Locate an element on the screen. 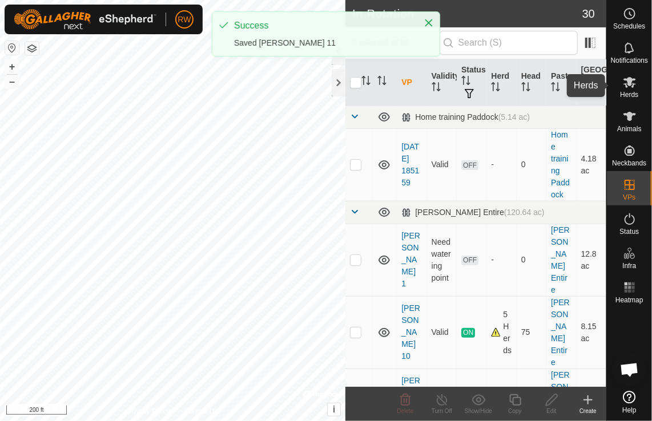 This screenshot has width=652, height=421. span: 30 is located at coordinates (588, 14).